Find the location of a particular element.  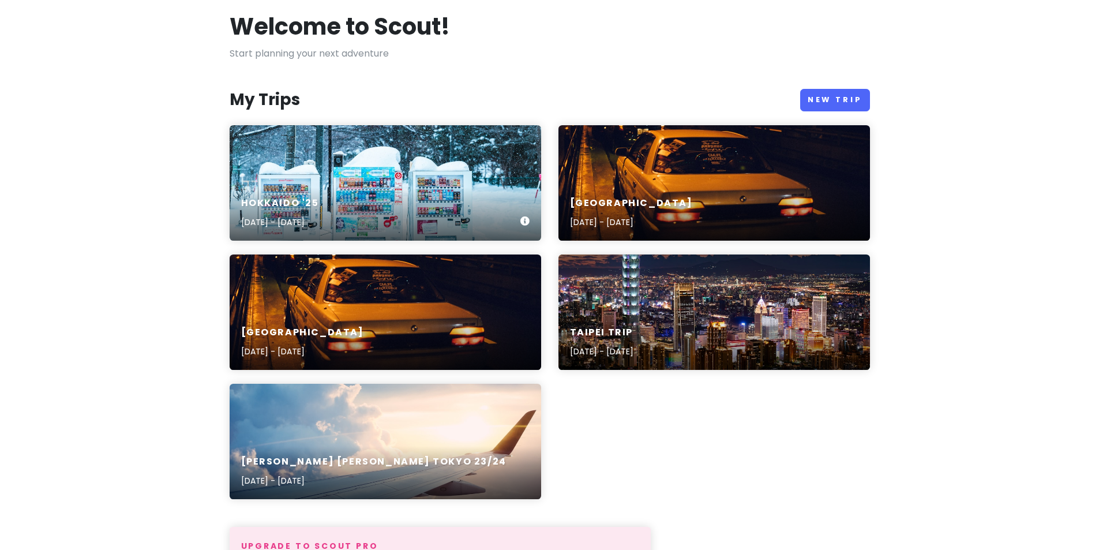

h3: My Trips is located at coordinates (265, 100).